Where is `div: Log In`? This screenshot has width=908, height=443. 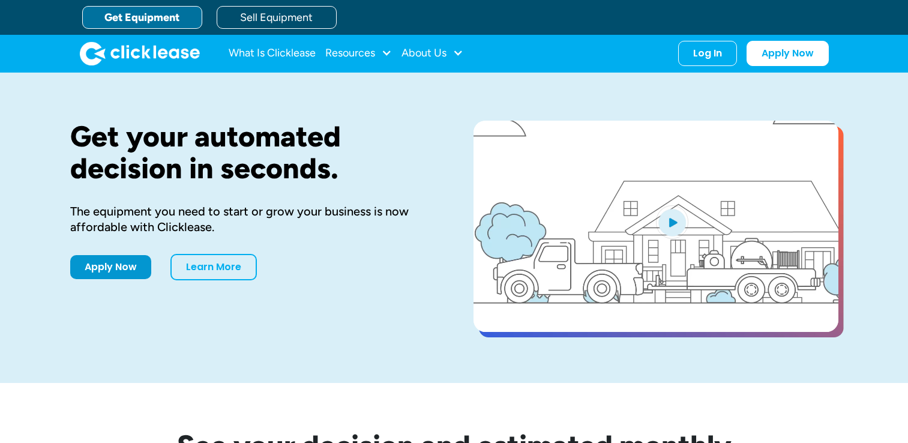
div: Log In is located at coordinates (708, 53).